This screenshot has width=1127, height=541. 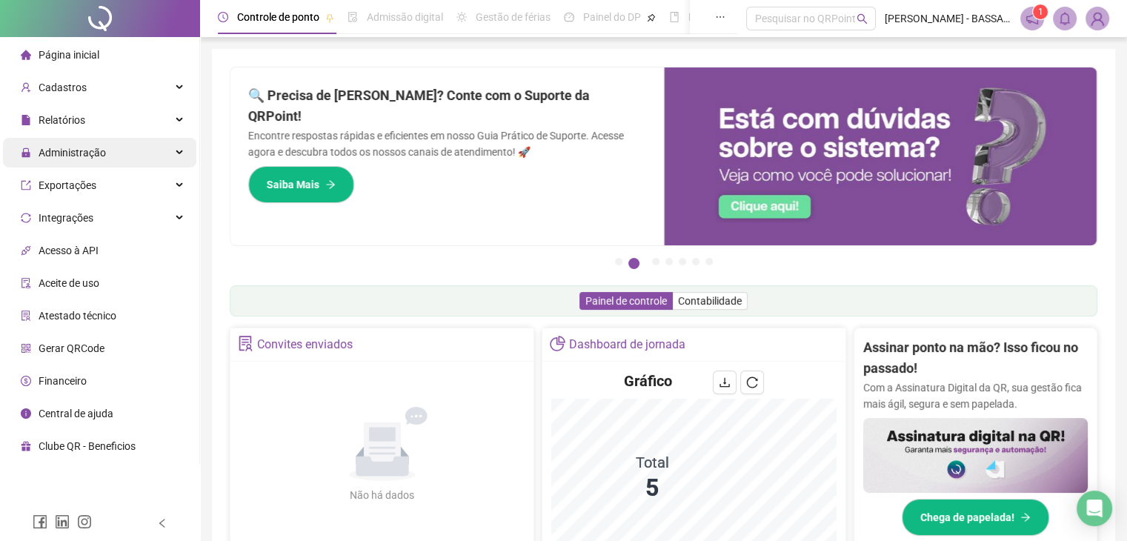 What do you see at coordinates (301, 184) in the screenshot?
I see `button: Saiba Mais` at bounding box center [301, 184].